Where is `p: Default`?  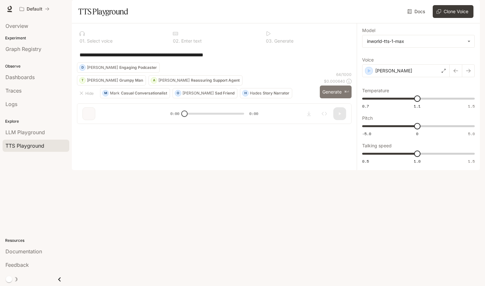 p: Default is located at coordinates (34, 9).